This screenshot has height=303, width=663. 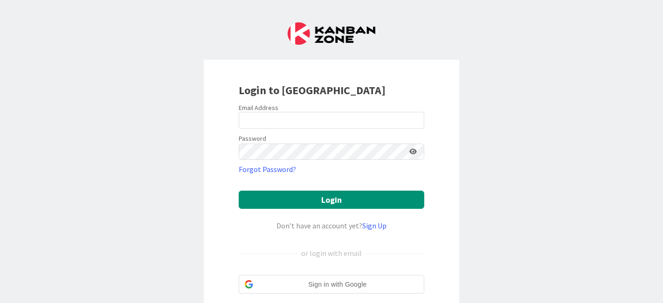 I want to click on label: Email Address, so click(x=258, y=108).